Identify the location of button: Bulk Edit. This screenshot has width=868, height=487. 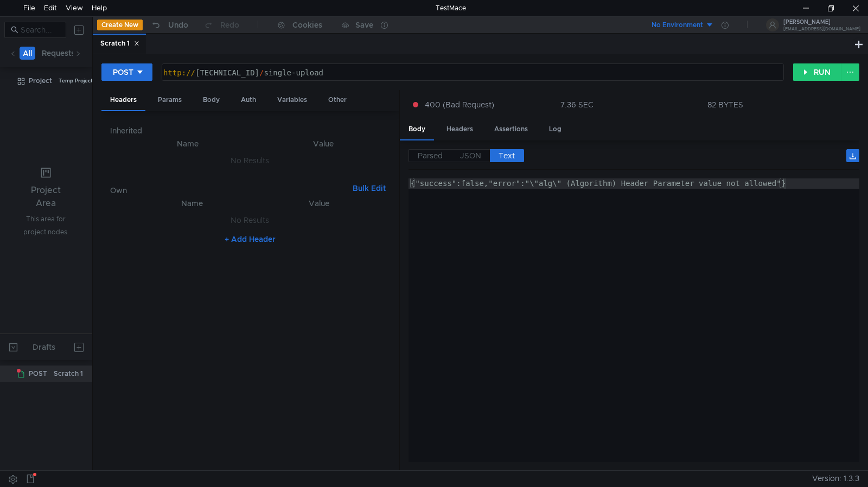
(369, 188).